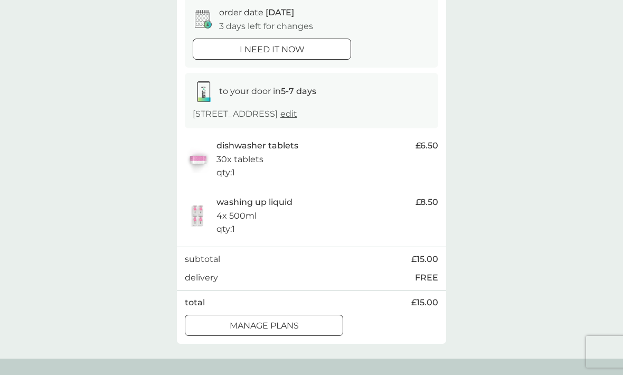 This screenshot has height=375, width=623. Describe the element at coordinates (254, 202) in the screenshot. I see `p: washing up liquid` at that location.